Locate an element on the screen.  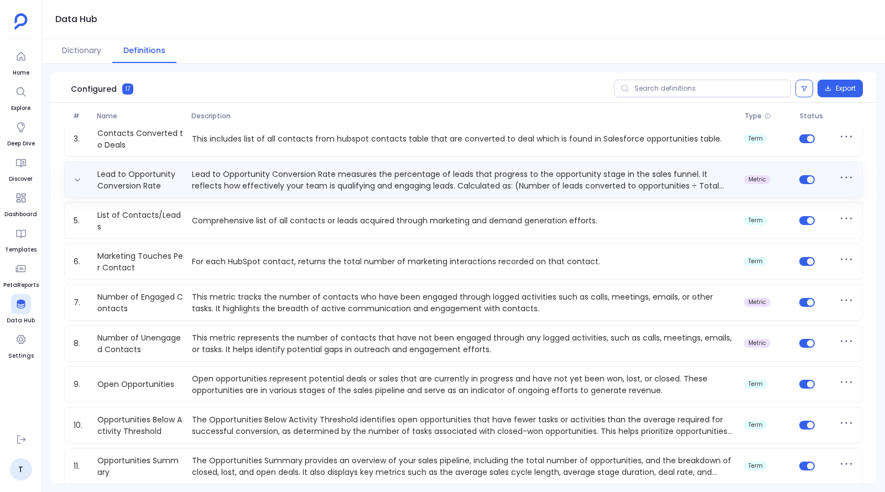
input: Search definitions is located at coordinates (702, 88).